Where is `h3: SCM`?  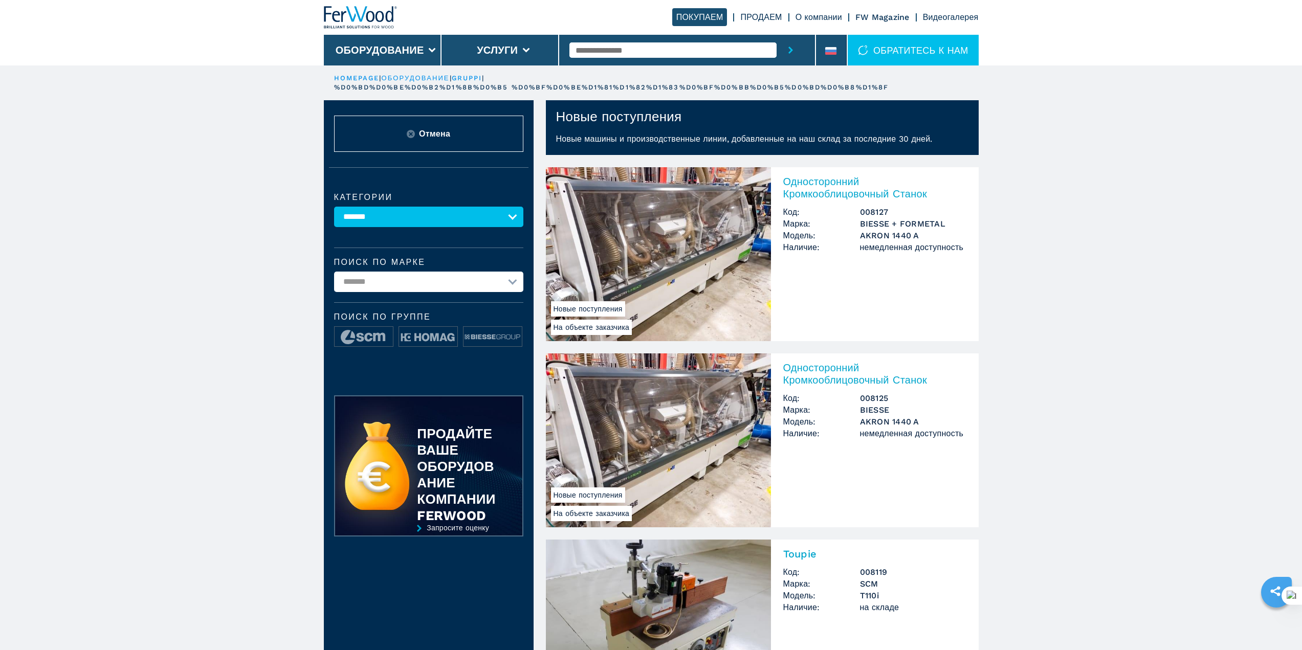
h3: SCM is located at coordinates (913, 584).